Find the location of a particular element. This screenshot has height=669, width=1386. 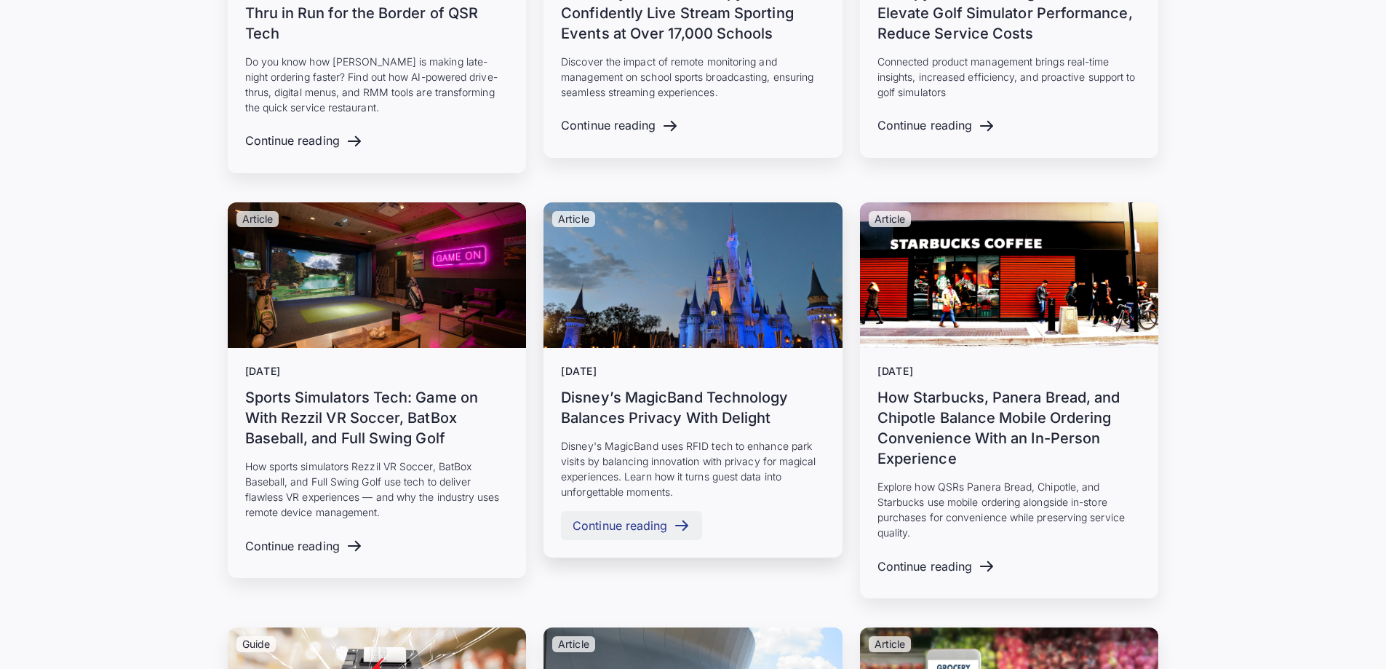

h3: How Starbucks, Panera Bread, and Chipotle Balance Mobile Ordering Convenience With an In-Person E... is located at coordinates (1009, 428).